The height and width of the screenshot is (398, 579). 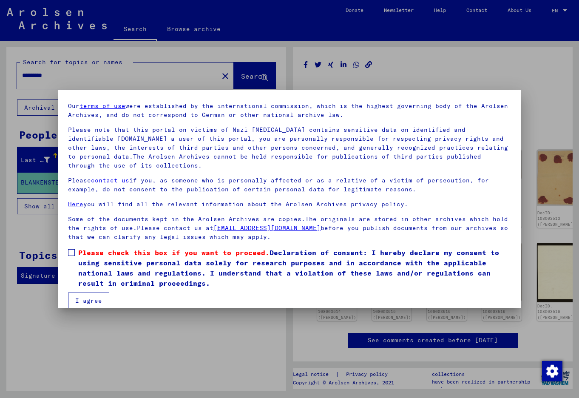 I want to click on p: you will find all the relevant information about the Arolsen Archives privacy policy., so click(x=289, y=204).